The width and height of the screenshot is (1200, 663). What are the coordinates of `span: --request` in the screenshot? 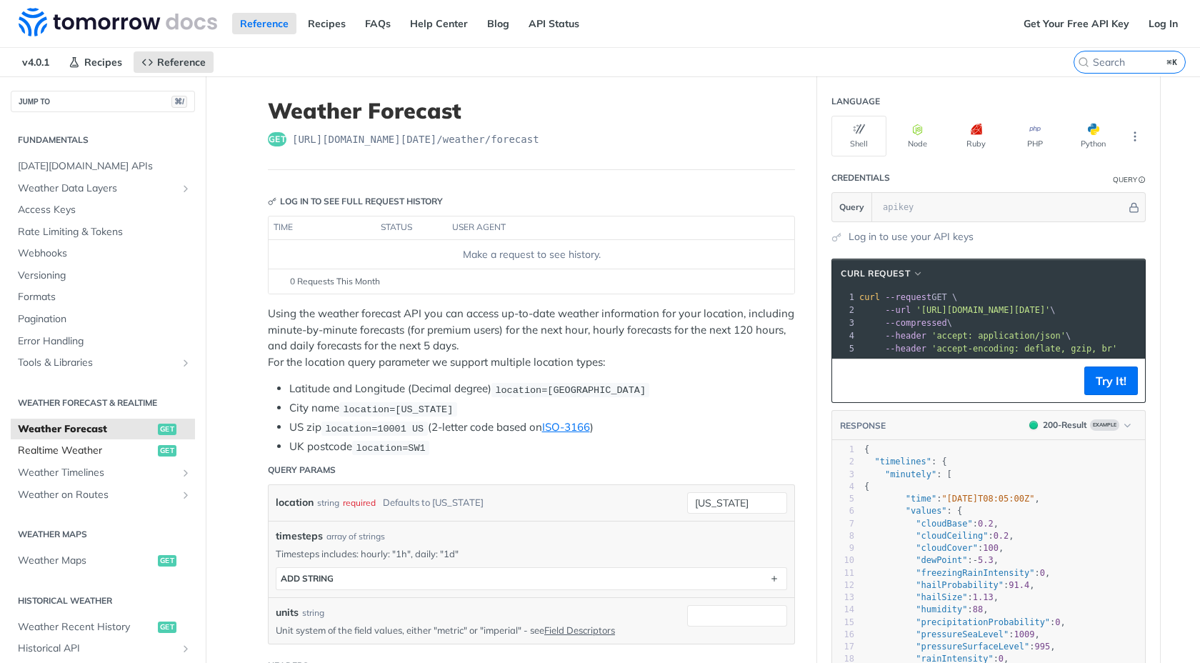 It's located at (907, 297).